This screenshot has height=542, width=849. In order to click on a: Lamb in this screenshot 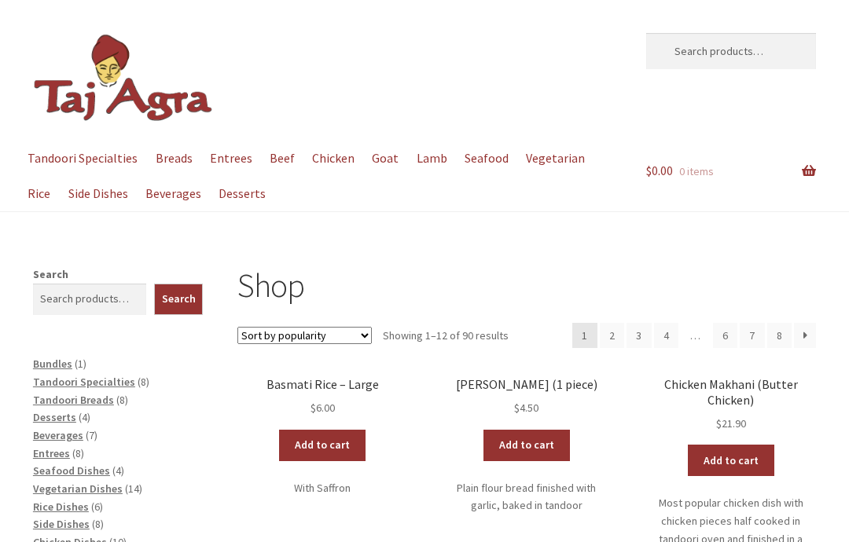, I will do `click(432, 158)`.